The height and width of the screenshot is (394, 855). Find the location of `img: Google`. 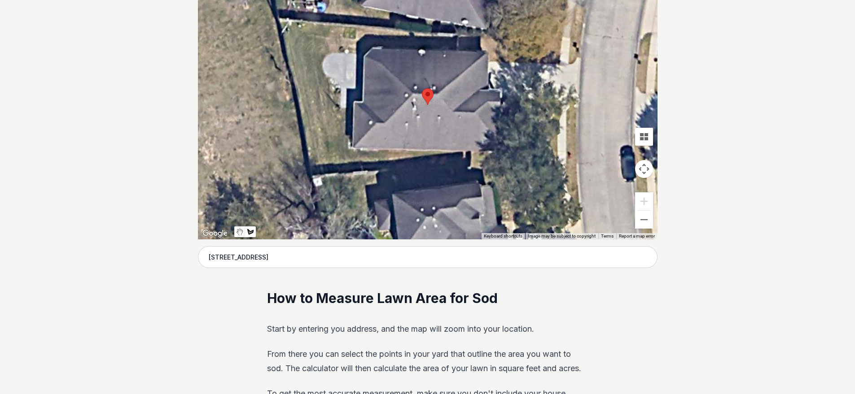

img: Google is located at coordinates (215, 234).